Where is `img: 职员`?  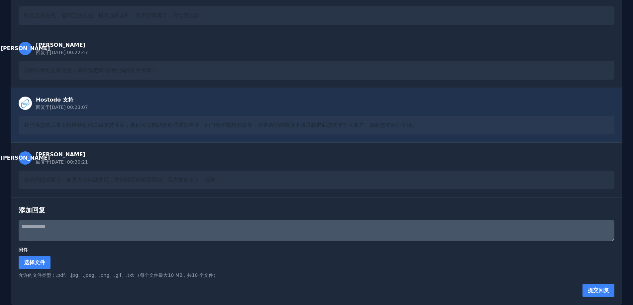 img: 职员 is located at coordinates (25, 103).